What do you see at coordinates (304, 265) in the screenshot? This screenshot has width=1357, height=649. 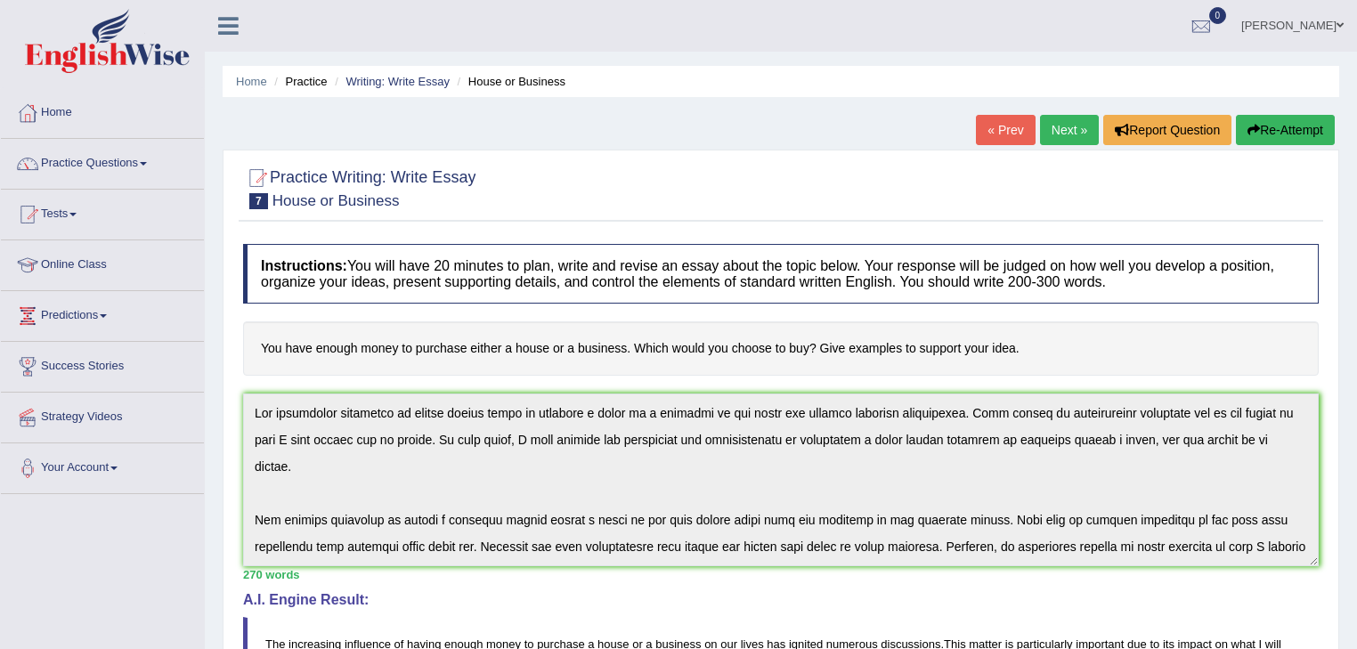 I see `b: Instructions:` at bounding box center [304, 265].